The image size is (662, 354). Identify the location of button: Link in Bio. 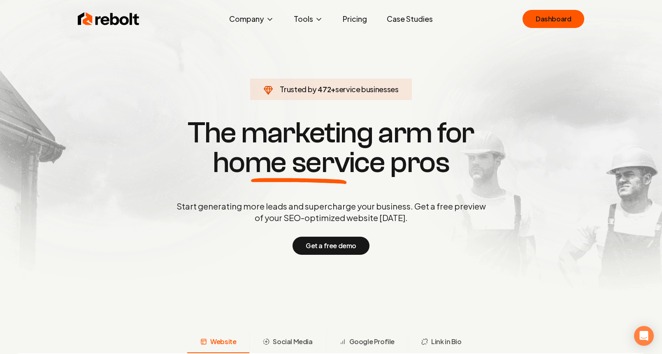
(441, 342).